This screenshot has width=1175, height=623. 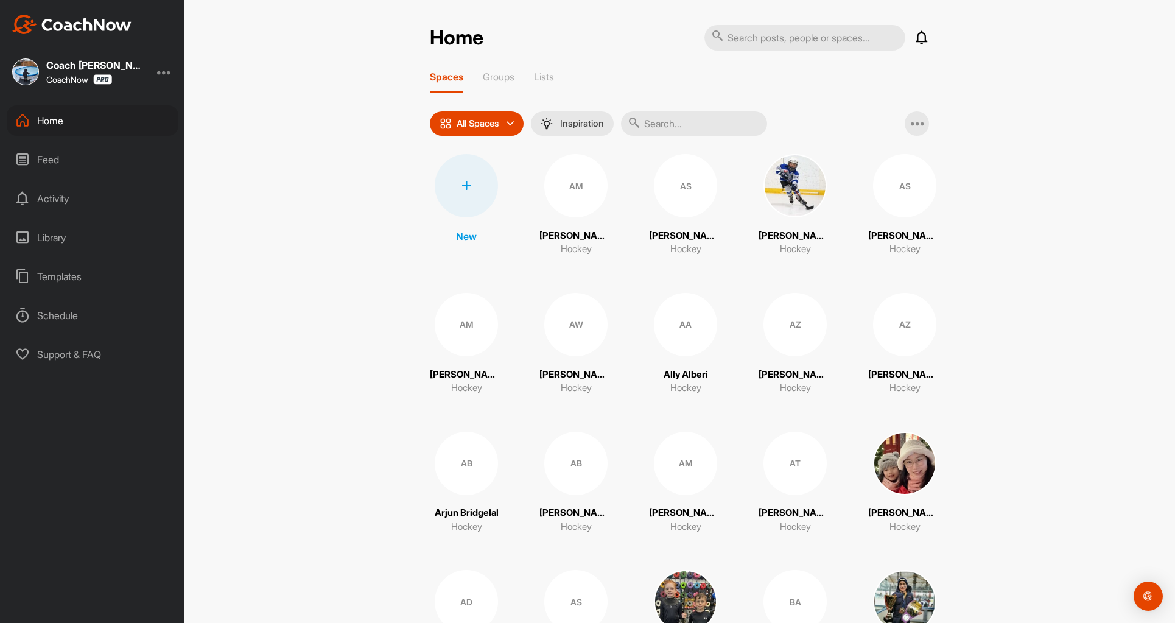 I want to click on div: Schedule, so click(x=93, y=315).